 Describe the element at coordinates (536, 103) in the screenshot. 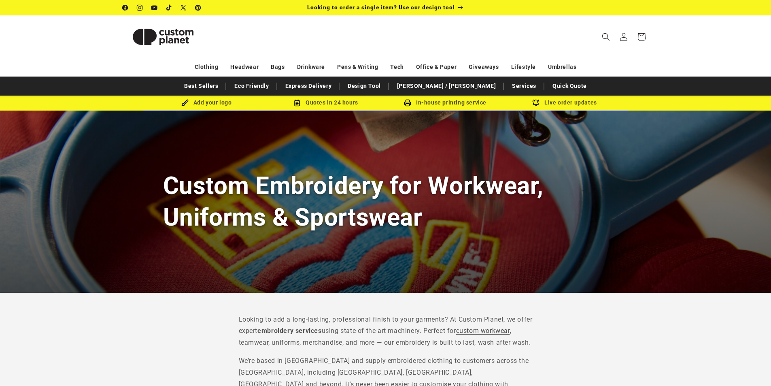

I see `img: Order updates` at that location.